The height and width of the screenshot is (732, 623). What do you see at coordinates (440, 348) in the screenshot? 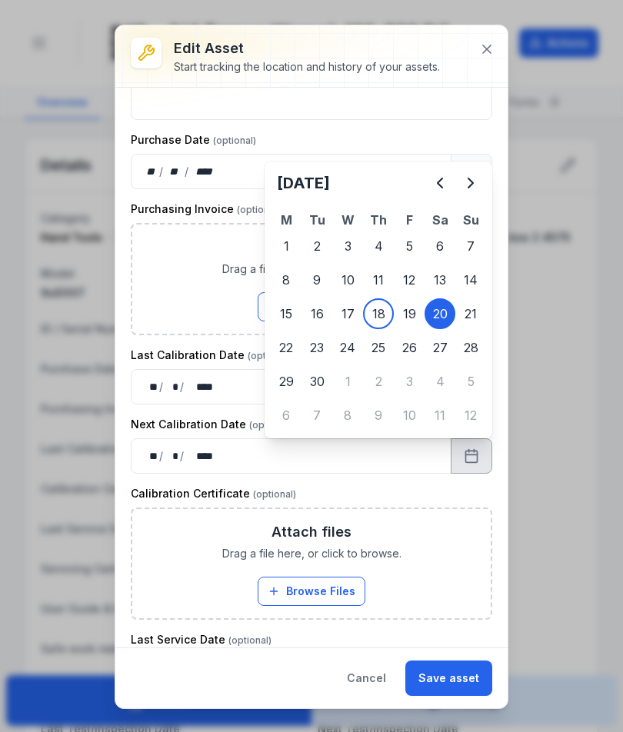
I see `div: Saturday 27 September 2025` at bounding box center [440, 348].